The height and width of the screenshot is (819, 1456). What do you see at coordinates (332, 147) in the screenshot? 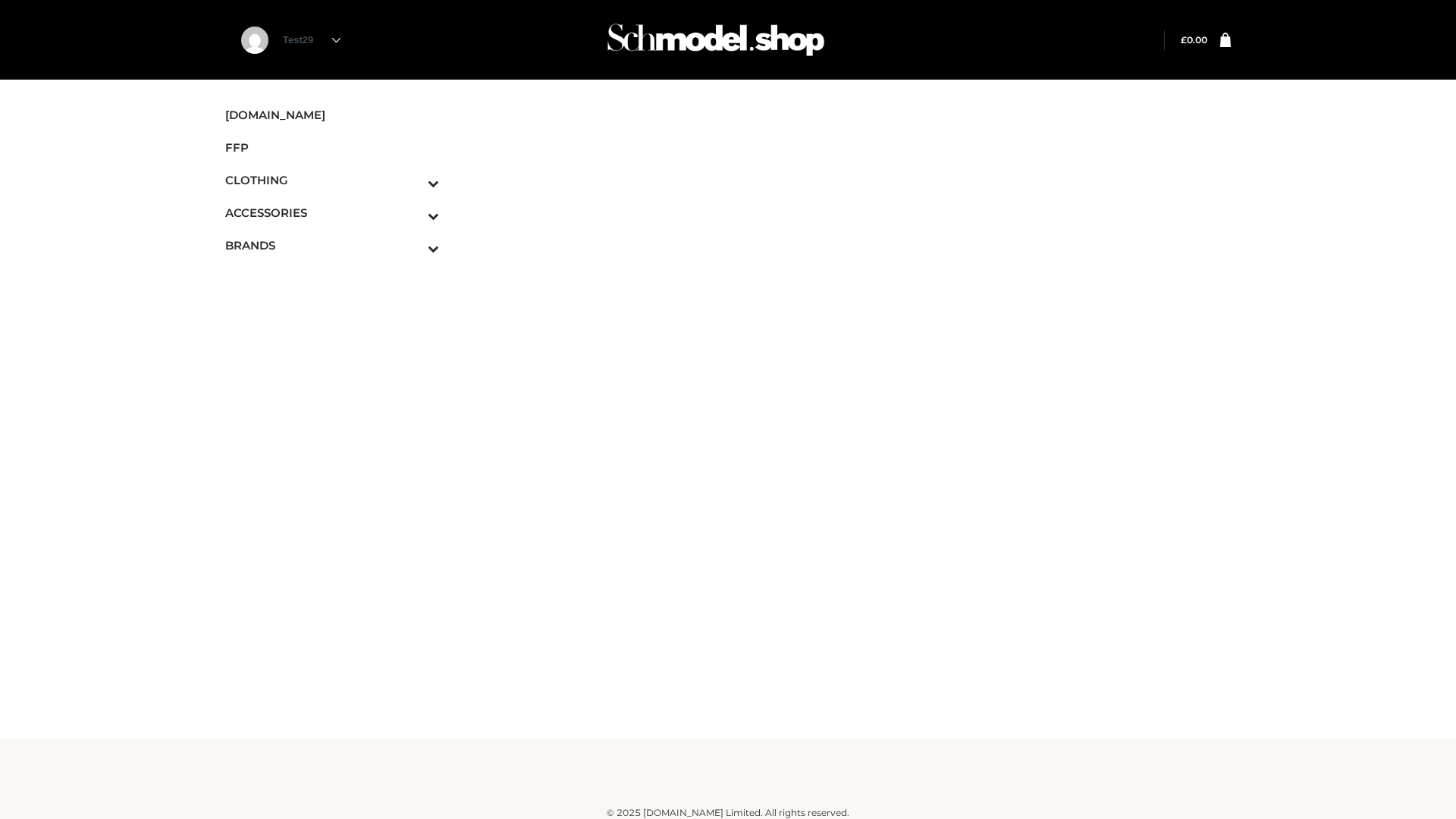
I see `span: FFP` at bounding box center [332, 147].